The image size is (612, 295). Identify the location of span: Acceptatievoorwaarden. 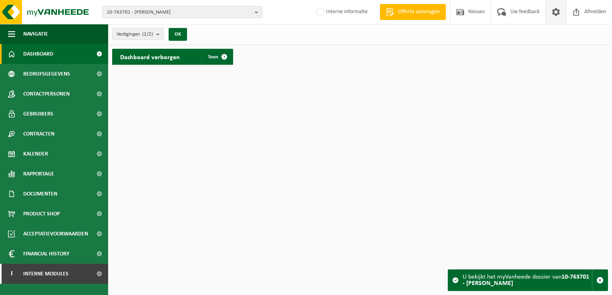
(56, 234).